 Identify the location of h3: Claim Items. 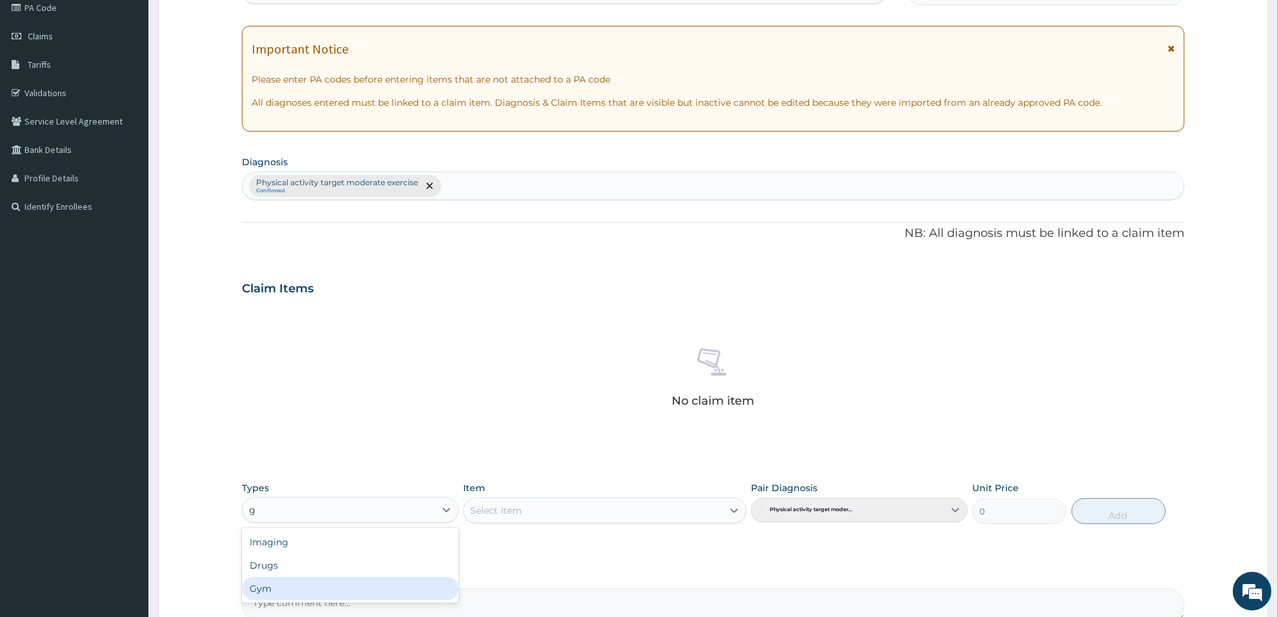
(277, 289).